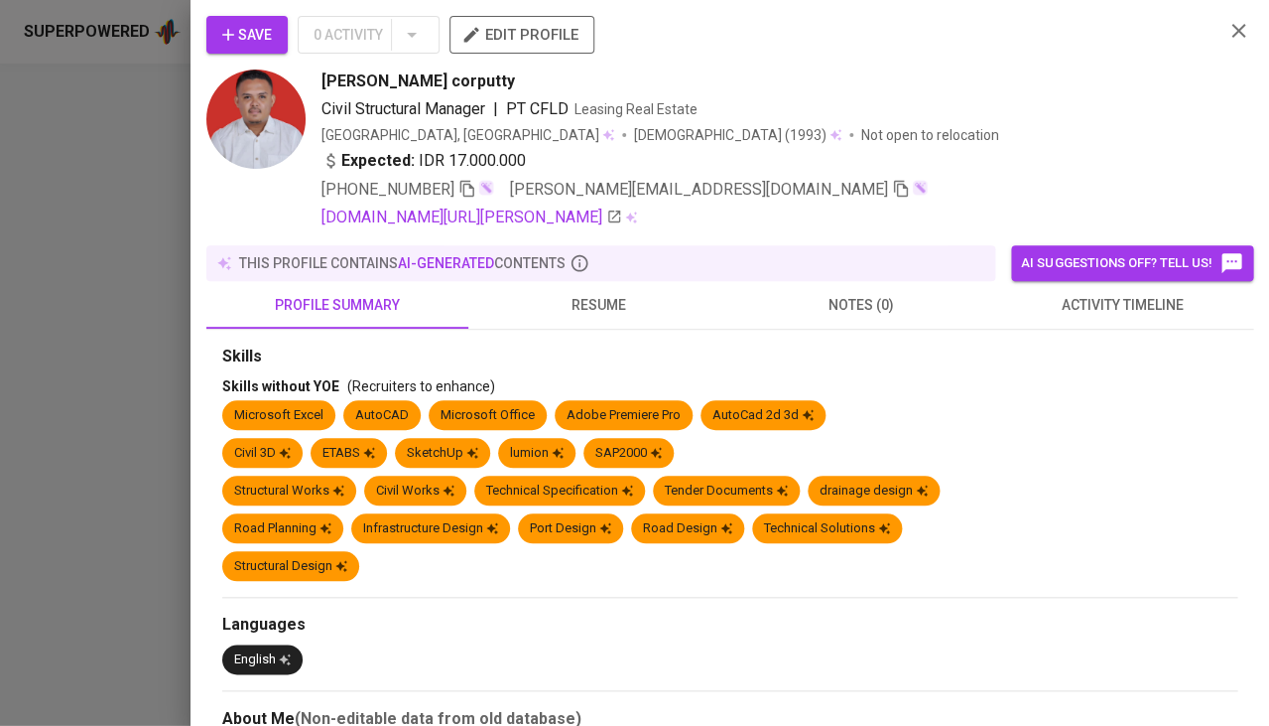 The height and width of the screenshot is (726, 1269). Describe the element at coordinates (730, 356) in the screenshot. I see `div: Skills` at that location.